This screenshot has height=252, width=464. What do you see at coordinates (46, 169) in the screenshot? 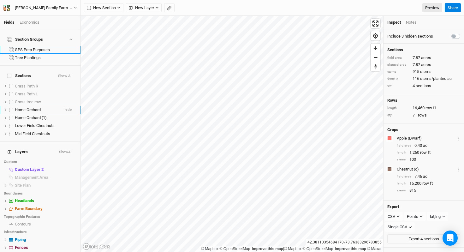
I see `div: Custom Layer 2` at bounding box center [46, 169].